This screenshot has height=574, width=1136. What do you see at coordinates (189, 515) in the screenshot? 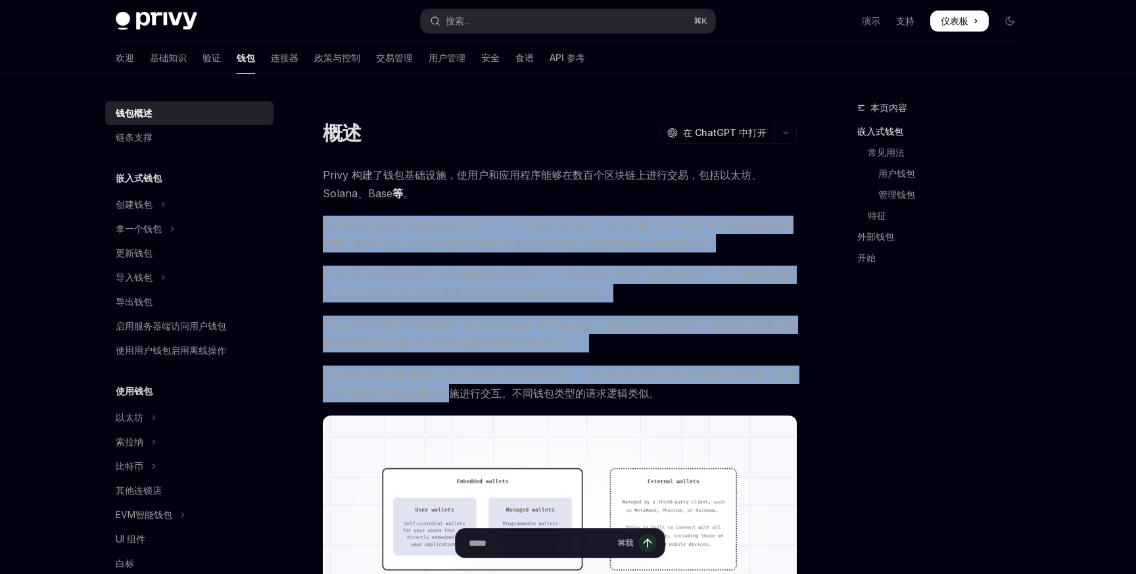
I see `button: 切换 EVM 智能钱包部分` at bounding box center [189, 515].